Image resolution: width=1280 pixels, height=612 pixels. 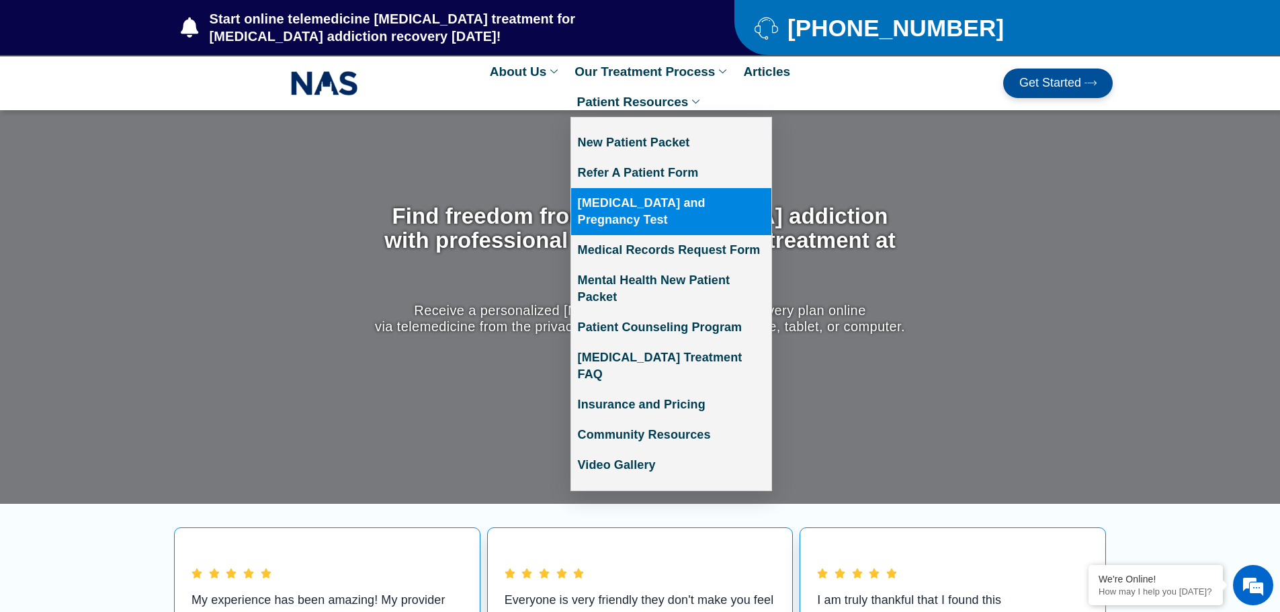 I want to click on div: Get Started with Suboxone Treatment by filling-out this new patient packet form, so click(x=640, y=380).